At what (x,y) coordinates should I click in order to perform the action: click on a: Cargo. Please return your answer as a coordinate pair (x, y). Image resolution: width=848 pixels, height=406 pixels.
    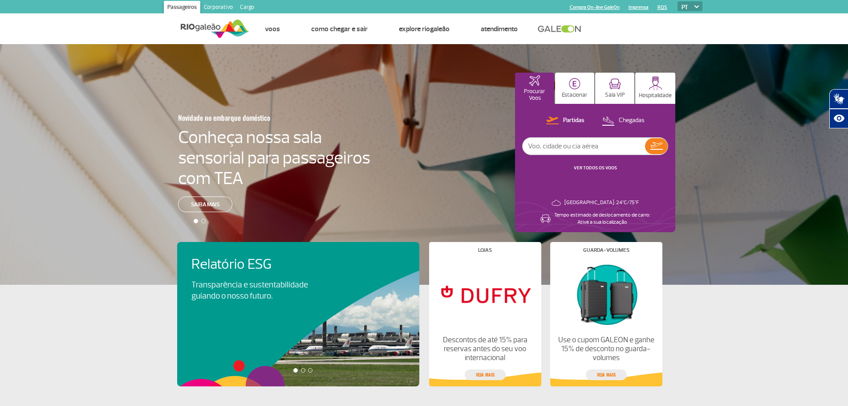
    Looking at the image, I should click on (247, 8).